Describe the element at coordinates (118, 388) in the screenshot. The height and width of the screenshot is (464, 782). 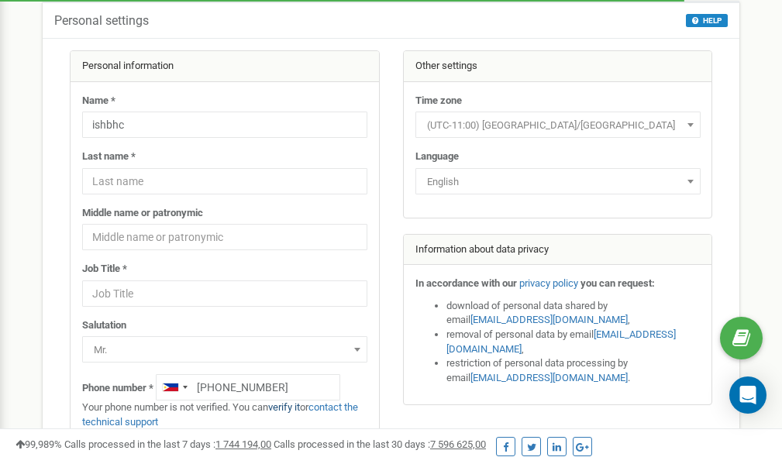
I see `label: Phone number *` at that location.